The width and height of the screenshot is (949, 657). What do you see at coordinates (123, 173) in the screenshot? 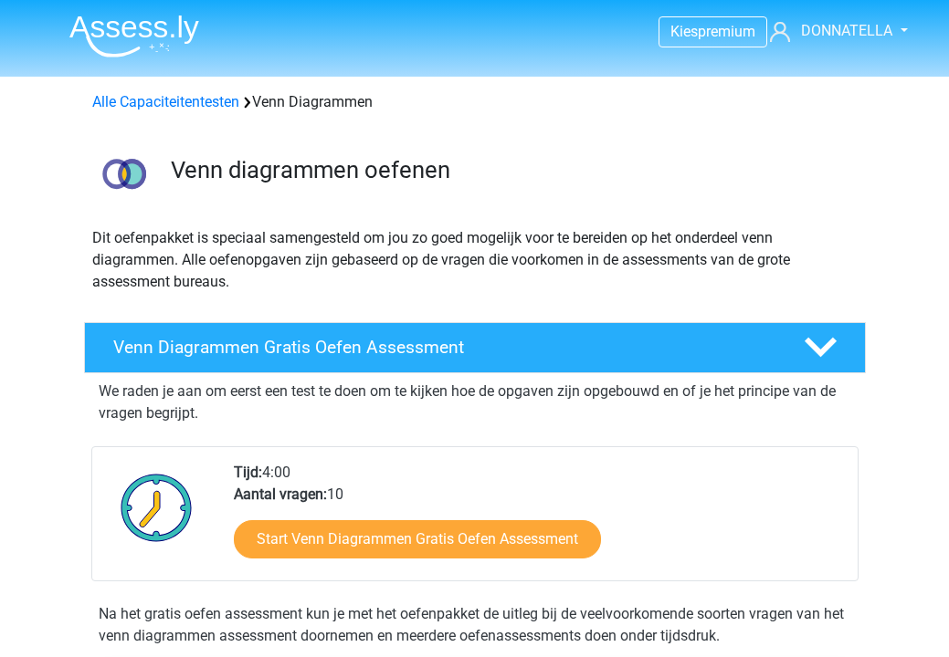
I see `img: venn diagrammen` at bounding box center [123, 173].